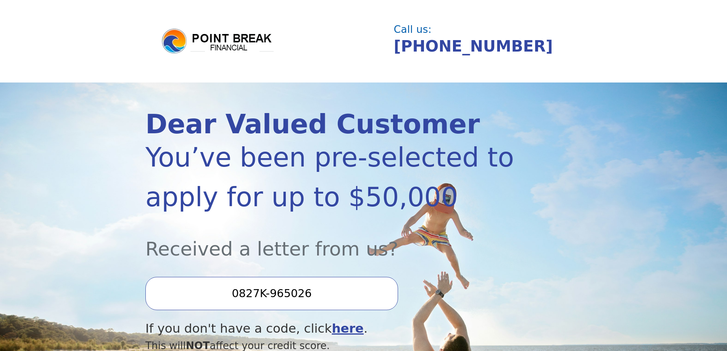  Describe the element at coordinates (331, 328) in the screenshot. I see `div: If you don't have a code, click .` at that location.